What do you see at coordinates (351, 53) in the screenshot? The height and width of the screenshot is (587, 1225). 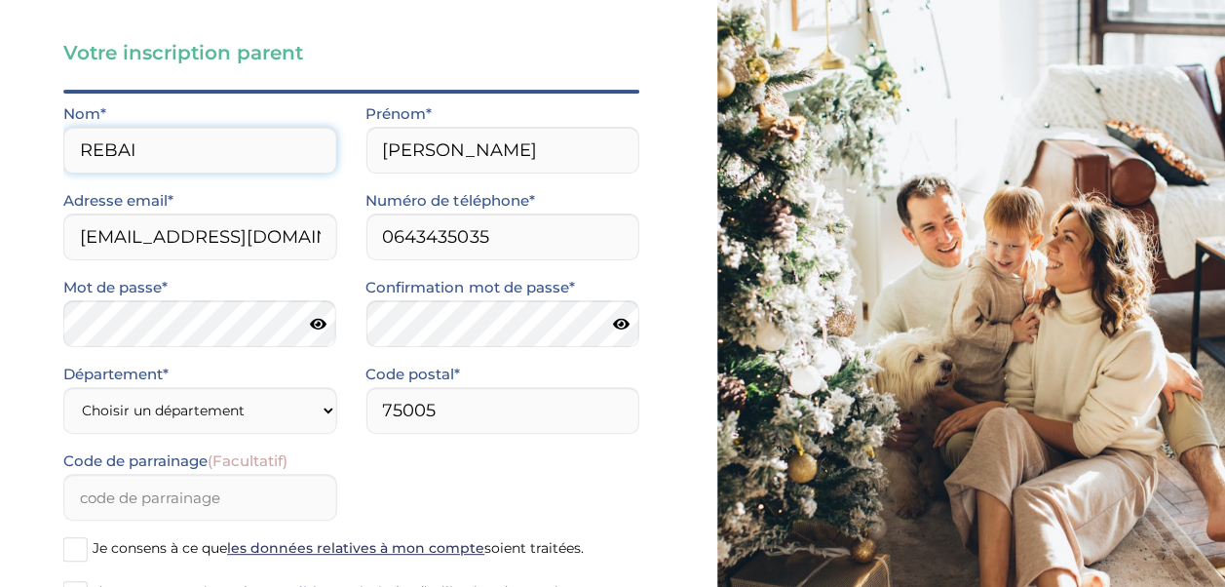 I see `h3: Votre inscription parent` at bounding box center [351, 53].